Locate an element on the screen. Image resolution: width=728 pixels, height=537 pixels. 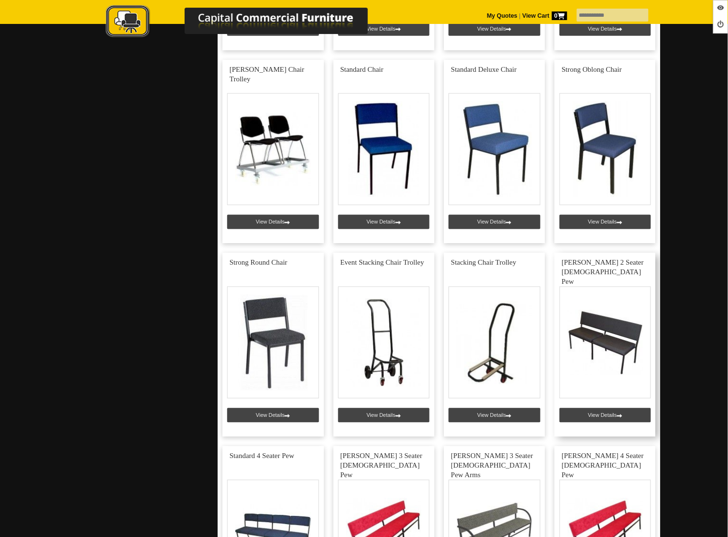
span: 0 is located at coordinates (560, 16).